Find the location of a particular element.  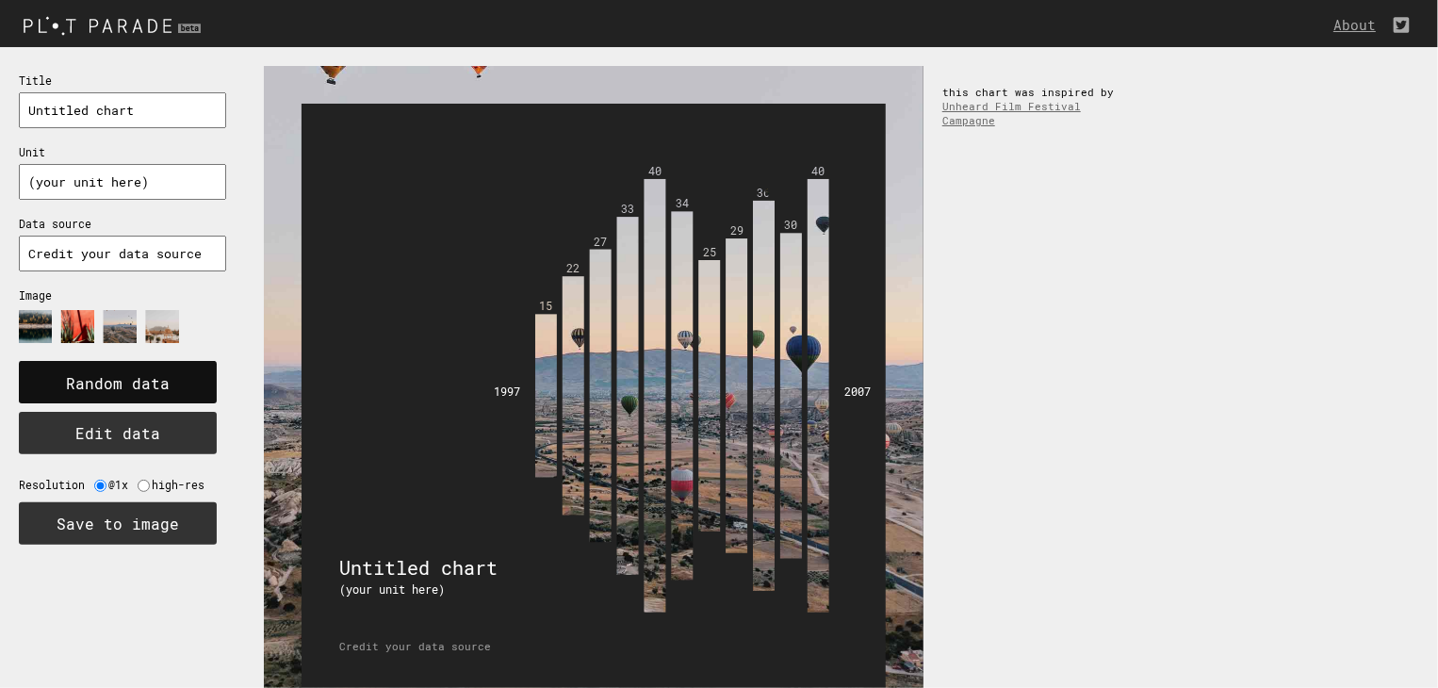

button: Save to image is located at coordinates (118, 523).